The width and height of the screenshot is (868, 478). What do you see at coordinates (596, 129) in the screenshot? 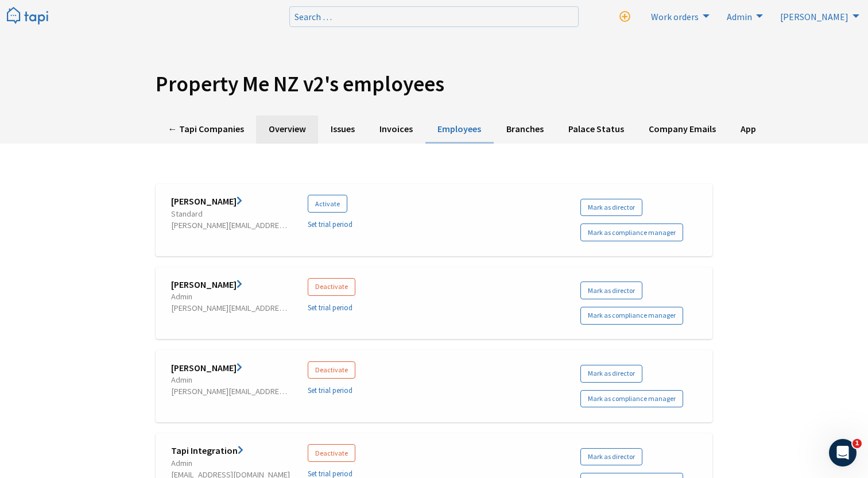
I see `a: Palace Status` at bounding box center [596, 129].